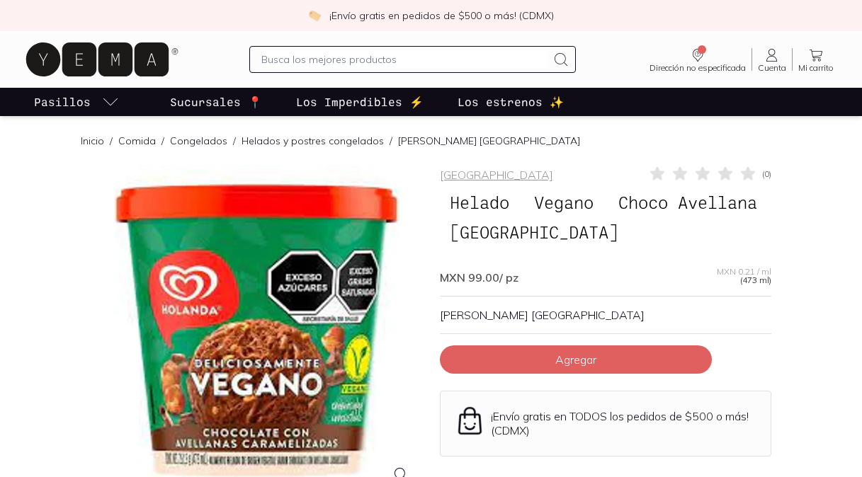  What do you see at coordinates (576, 360) in the screenshot?
I see `span: Agregar` at bounding box center [576, 360].